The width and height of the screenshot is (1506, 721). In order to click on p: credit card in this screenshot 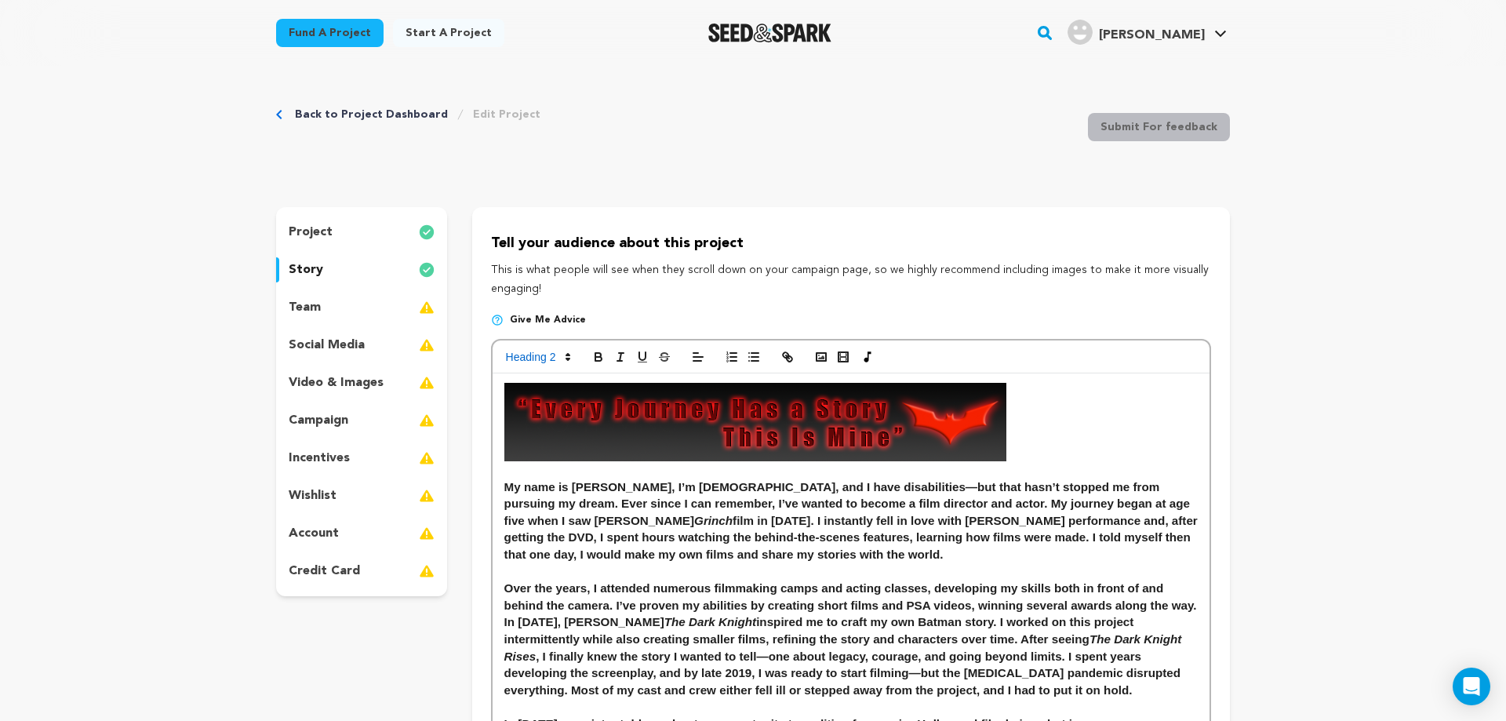, I will do `click(324, 571)`.